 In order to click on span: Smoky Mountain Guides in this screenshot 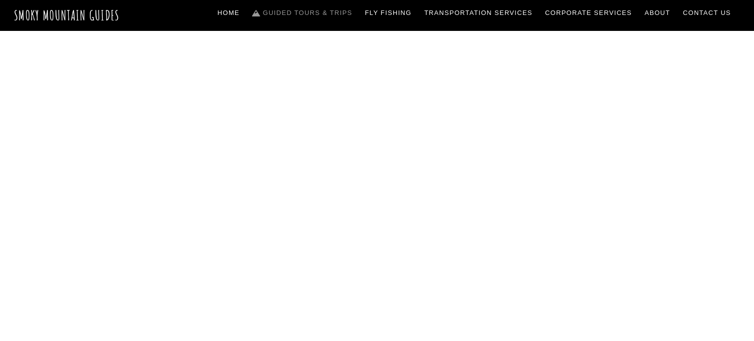, I will do `click(67, 15)`.